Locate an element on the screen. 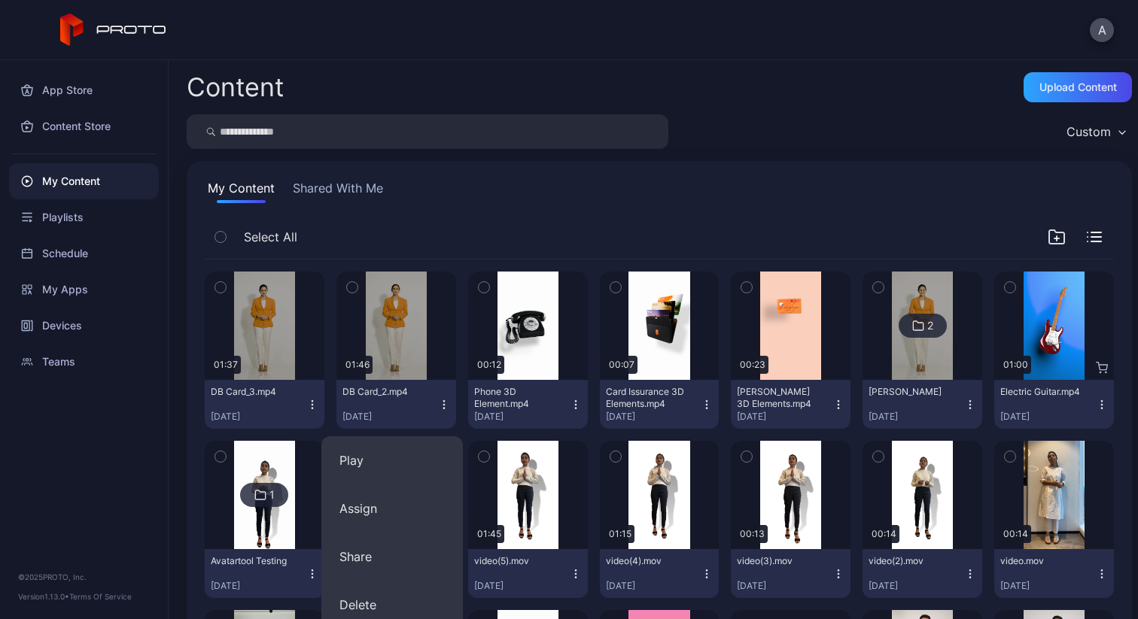 This screenshot has width=1138, height=619. div: 2 is located at coordinates (930, 326).